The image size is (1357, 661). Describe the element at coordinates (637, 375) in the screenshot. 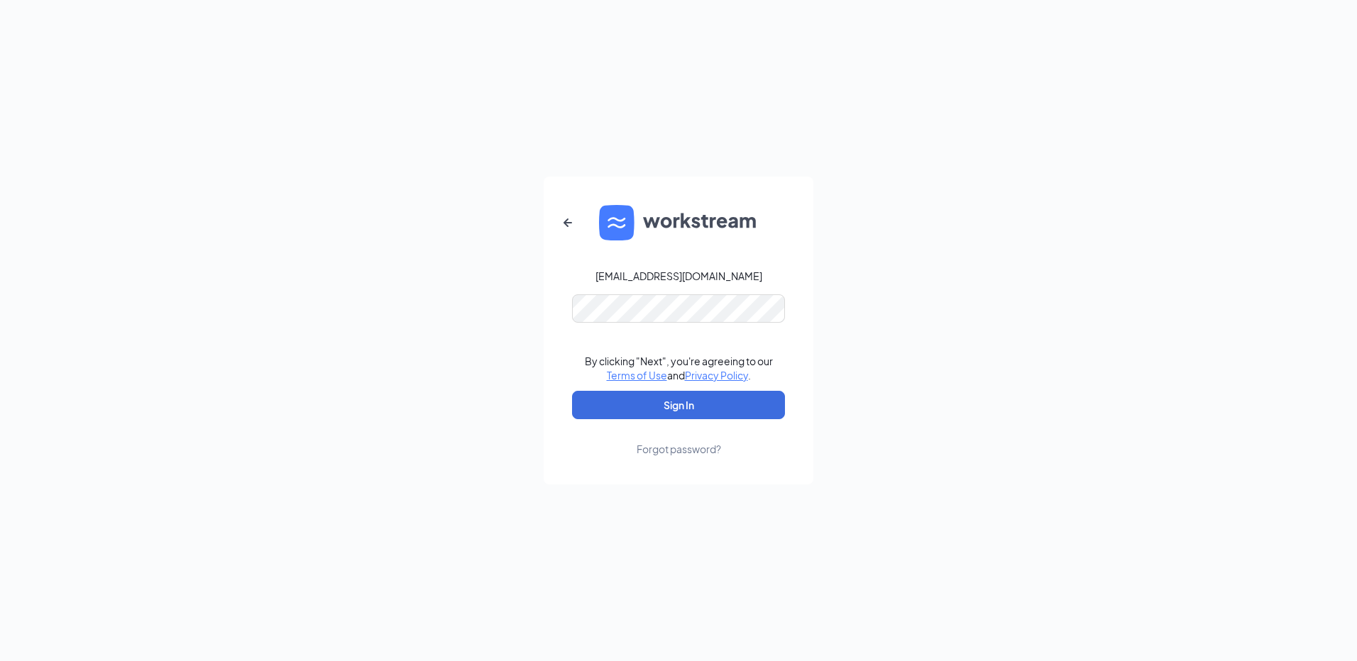

I see `a: Terms of Use` at that location.